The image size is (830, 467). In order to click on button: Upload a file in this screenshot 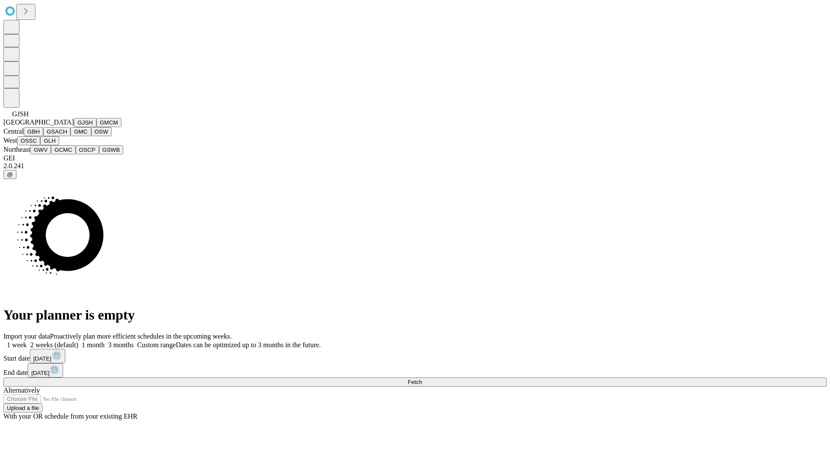, I will do `click(23, 408)`.